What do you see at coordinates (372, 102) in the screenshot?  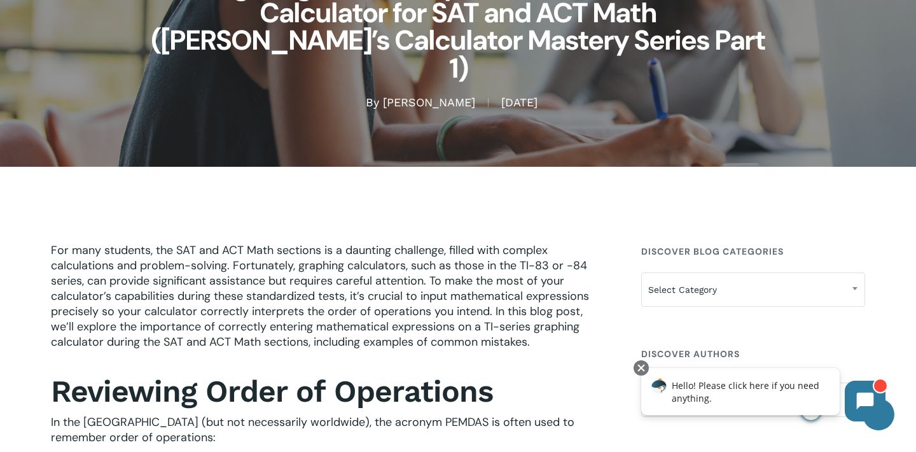 I see `span: By` at bounding box center [372, 102].